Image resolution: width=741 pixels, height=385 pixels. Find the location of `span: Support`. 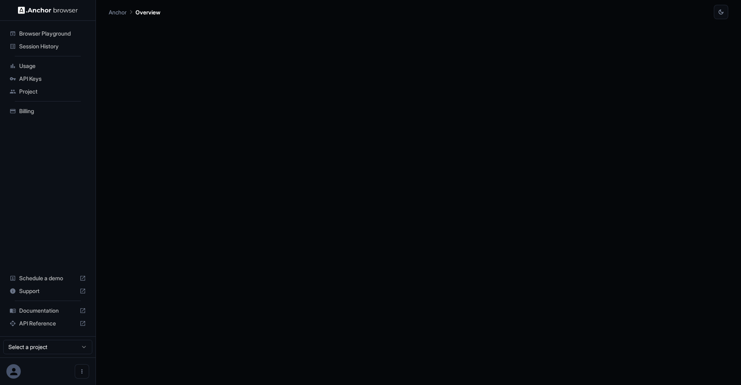

span: Support is located at coordinates (48, 291).